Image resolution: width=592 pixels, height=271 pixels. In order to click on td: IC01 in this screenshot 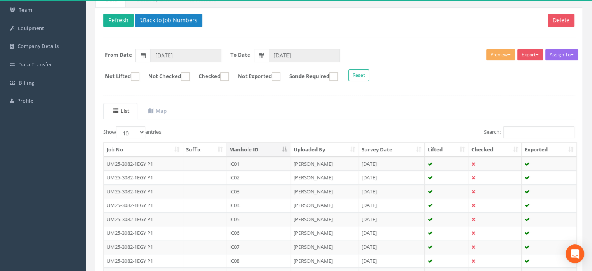, I will do `click(258, 164)`.